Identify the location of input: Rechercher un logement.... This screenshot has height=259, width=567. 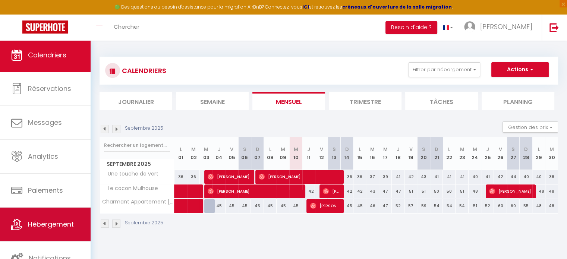
(137, 145).